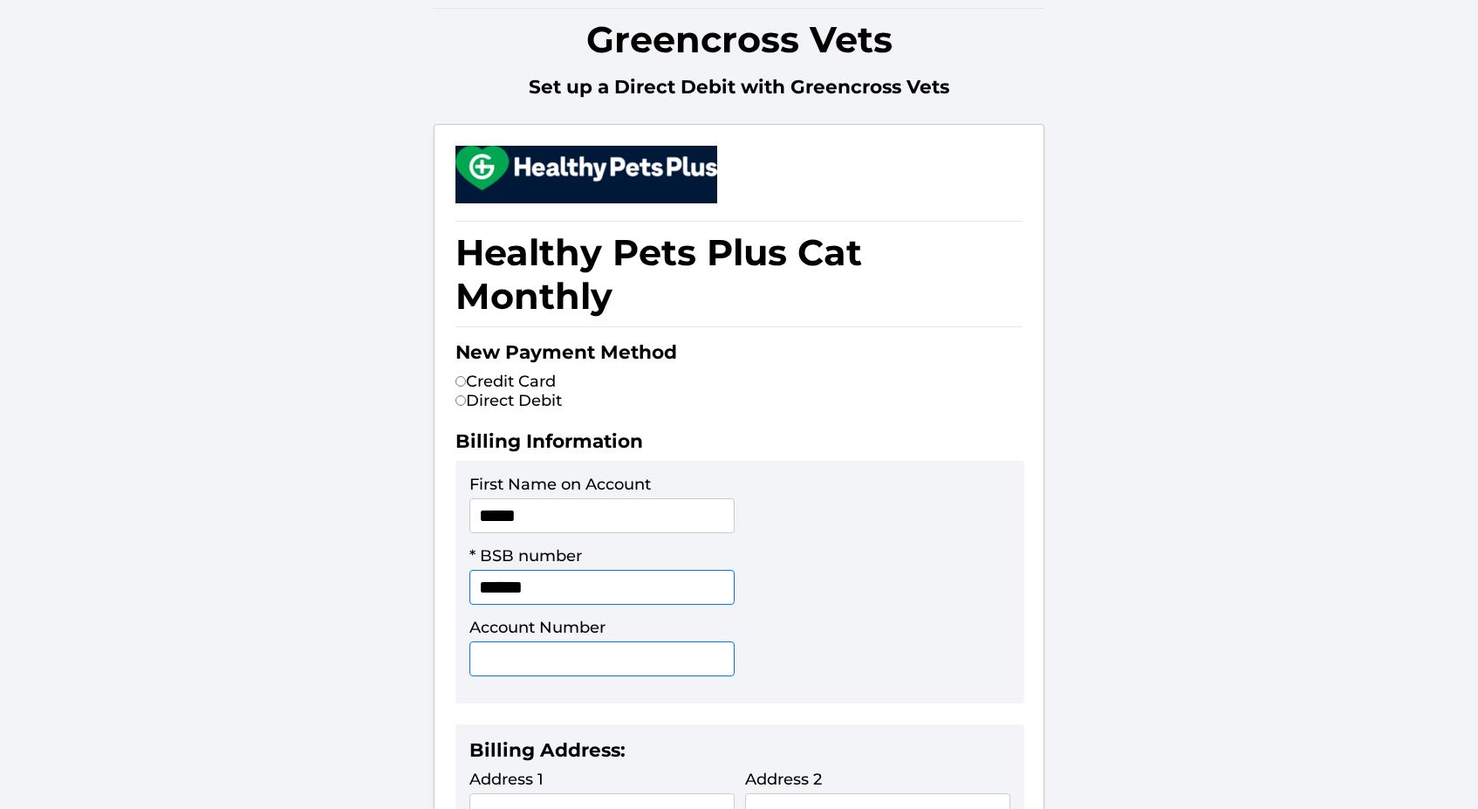 This screenshot has height=809, width=1478. Describe the element at coordinates (525, 556) in the screenshot. I see `label: * BSB number` at that location.